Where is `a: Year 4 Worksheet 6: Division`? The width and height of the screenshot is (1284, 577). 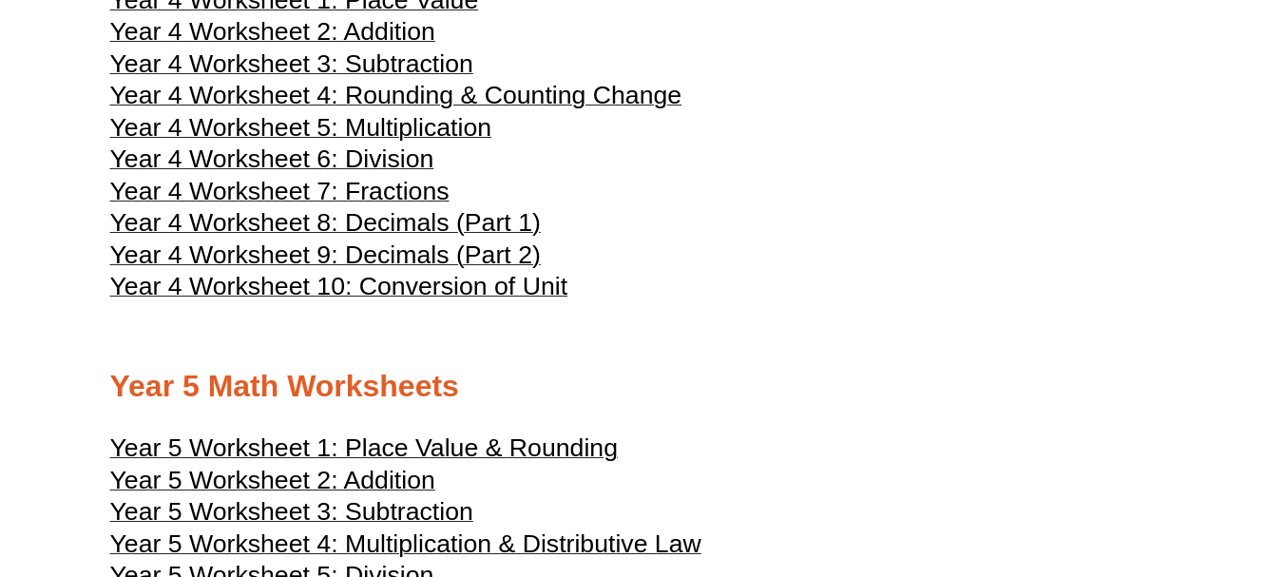
a: Year 4 Worksheet 6: Division is located at coordinates (272, 162).